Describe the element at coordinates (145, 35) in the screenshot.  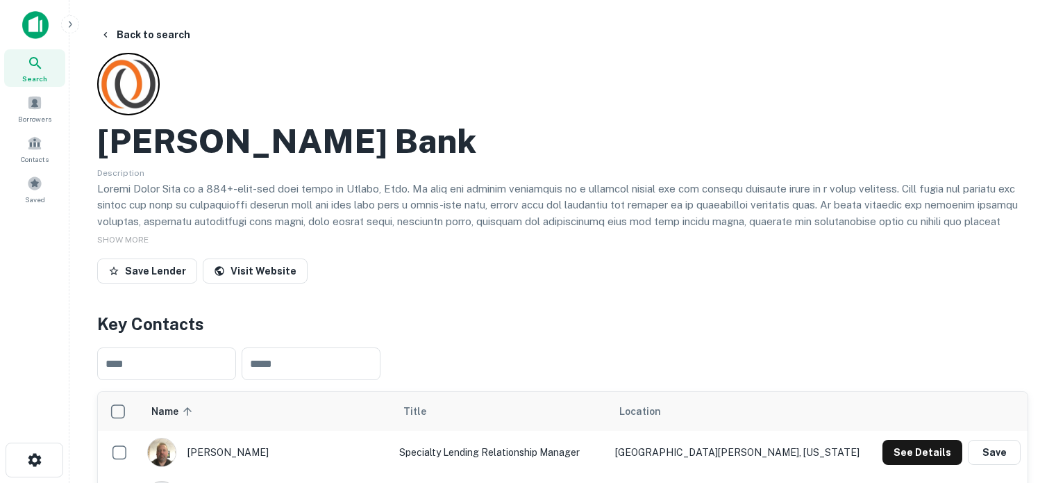
I see `button: Back to search` at that location.